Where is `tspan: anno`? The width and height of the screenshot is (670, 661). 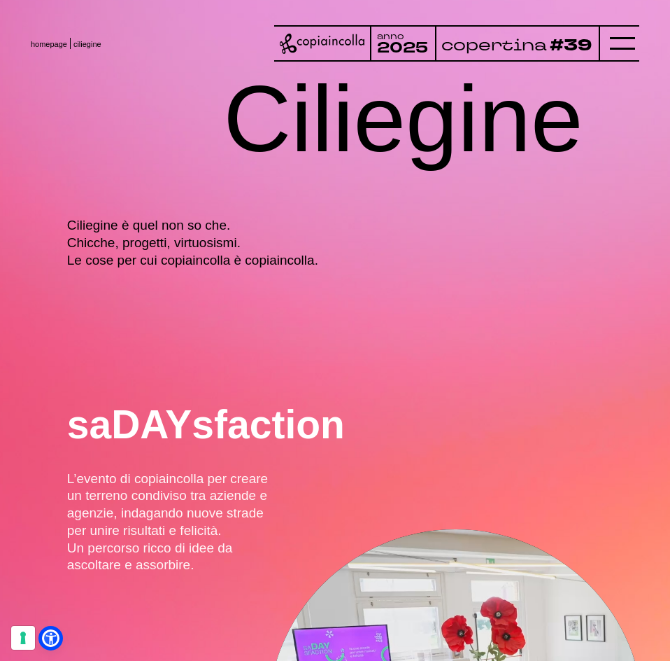 tspan: anno is located at coordinates (390, 36).